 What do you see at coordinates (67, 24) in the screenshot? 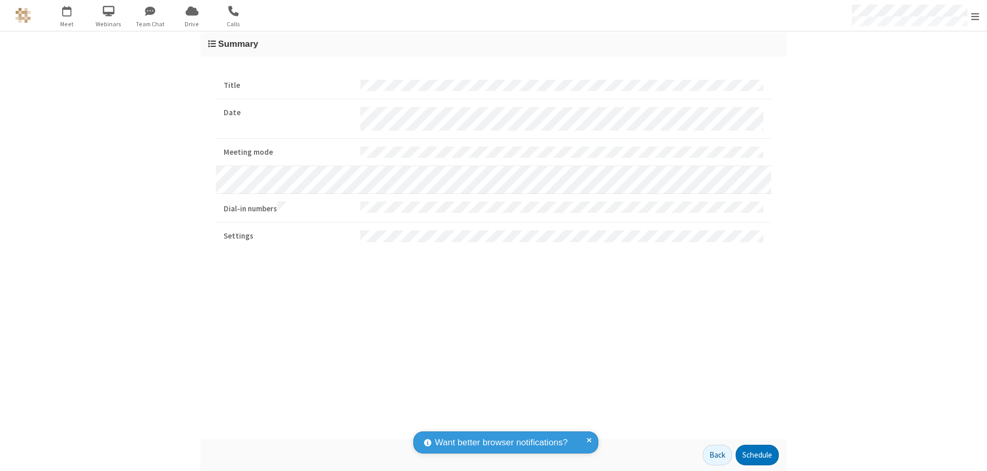
I see `span: Meet` at bounding box center [67, 24].